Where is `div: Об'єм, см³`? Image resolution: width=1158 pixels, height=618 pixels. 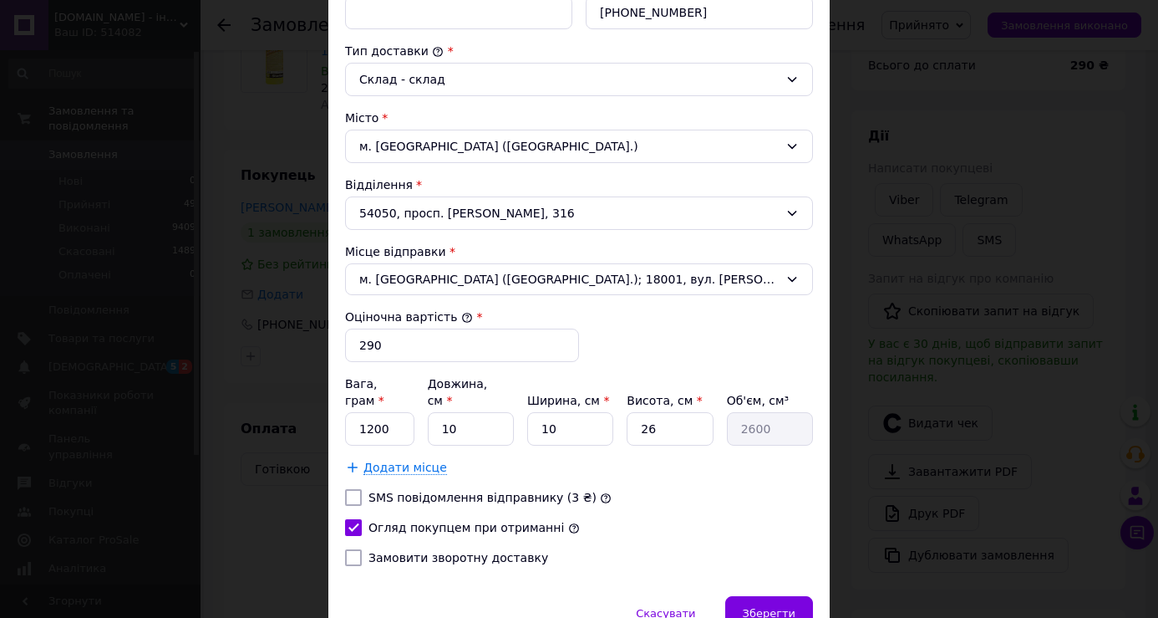
div: Об'єм, см³ is located at coordinates (770, 400).